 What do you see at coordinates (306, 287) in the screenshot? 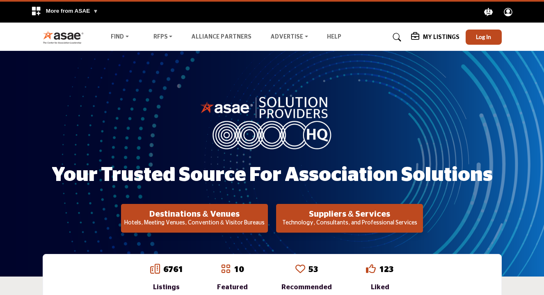
I see `div: Recommended` at bounding box center [306, 287].